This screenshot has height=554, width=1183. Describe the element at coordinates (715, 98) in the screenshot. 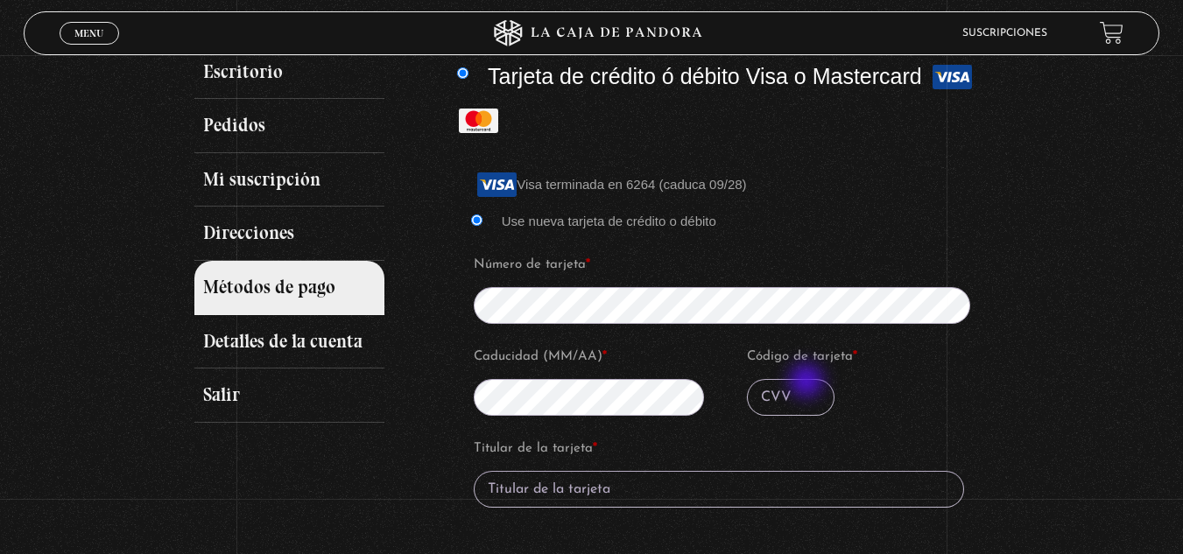

I see `label: Tarjeta de crédito ó débito Visa o Mastercard` at that location.